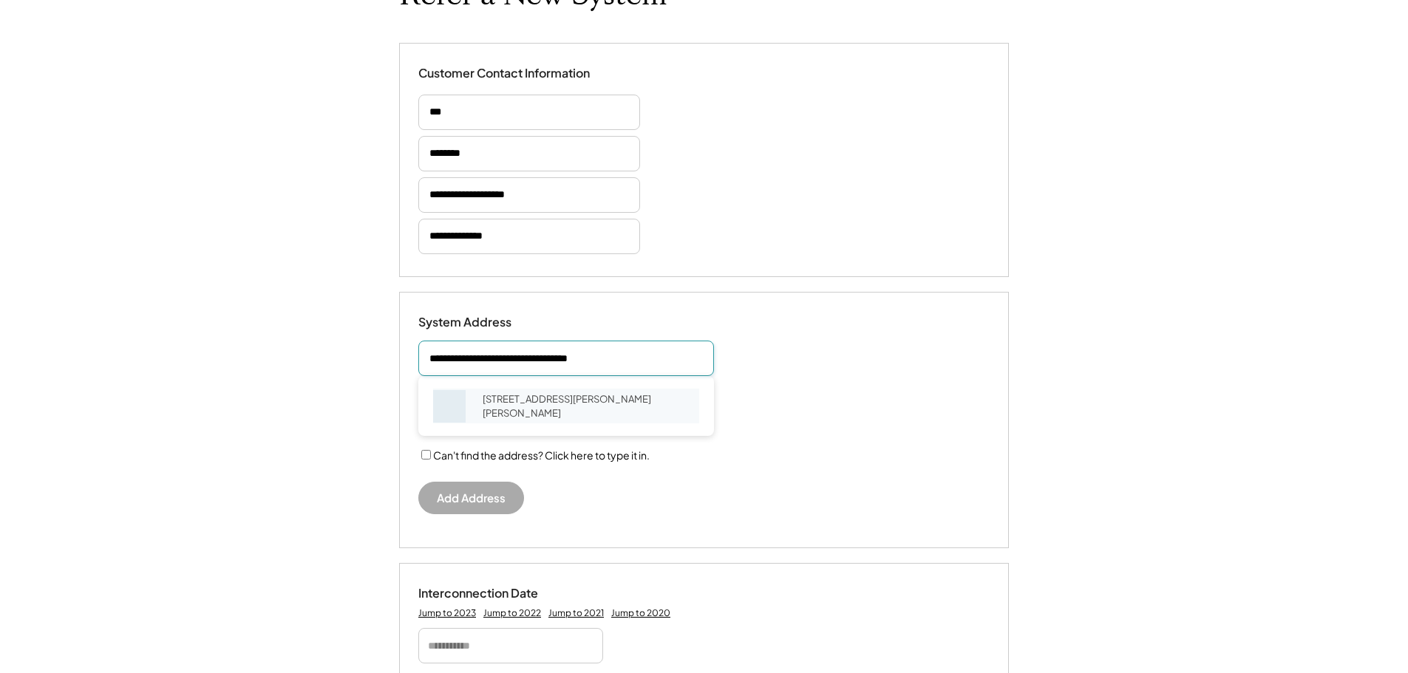  I want to click on div: Customer Contact Information, so click(504, 73).